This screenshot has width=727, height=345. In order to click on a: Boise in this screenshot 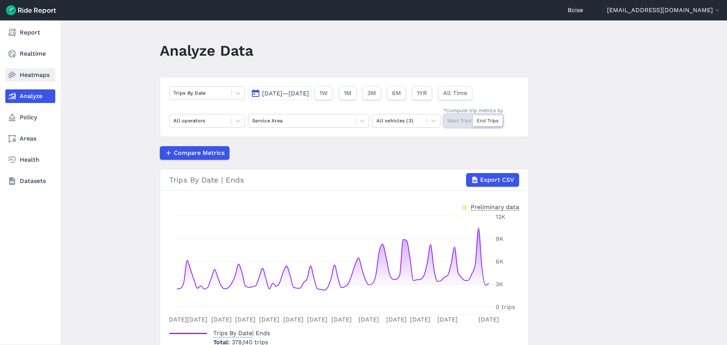, I will do `click(575, 10)`.